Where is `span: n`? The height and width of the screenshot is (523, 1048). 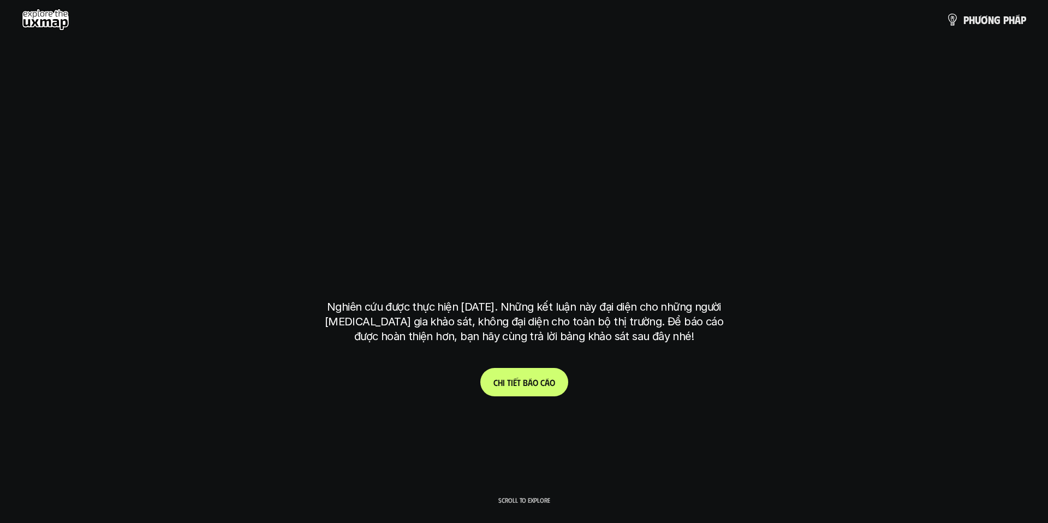 span: n is located at coordinates (991, 20).